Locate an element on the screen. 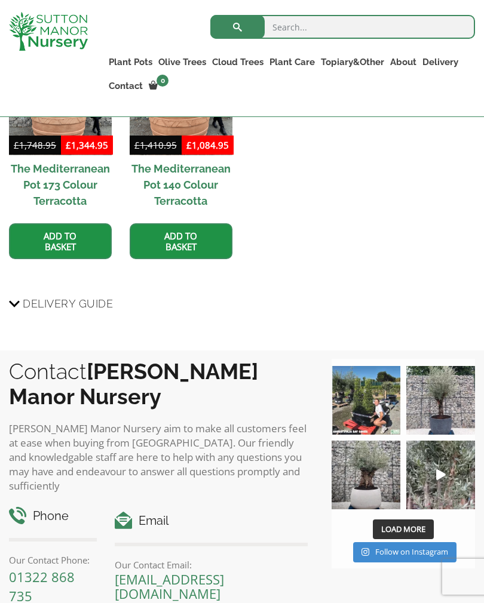 This screenshot has height=603, width=484. a: Sale! The Mediterranean Pot 140 Colour Terracotta is located at coordinates (181, 133).